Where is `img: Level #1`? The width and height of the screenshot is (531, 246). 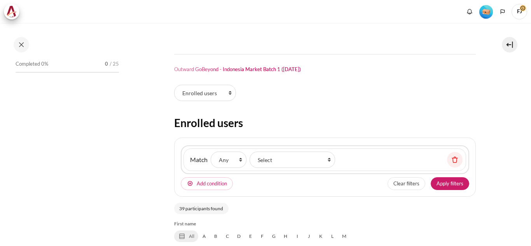
img: Level #1 is located at coordinates (486, 12).